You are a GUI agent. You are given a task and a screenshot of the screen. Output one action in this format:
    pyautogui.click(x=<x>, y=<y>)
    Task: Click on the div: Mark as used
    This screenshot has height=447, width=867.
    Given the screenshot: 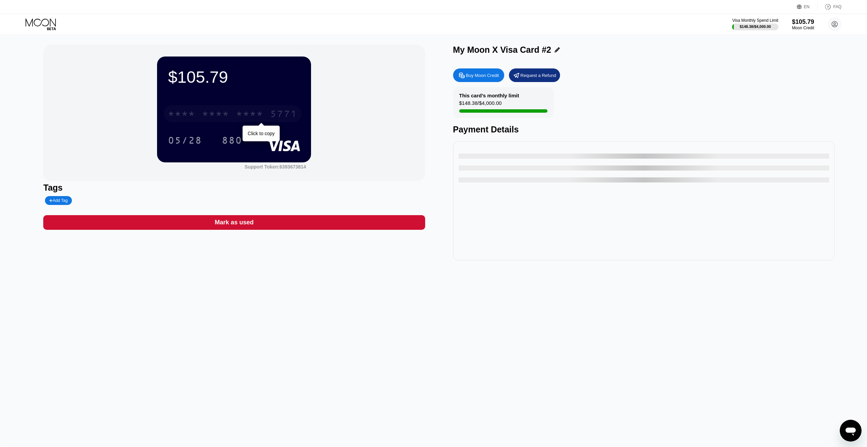 What is the action you would take?
    pyautogui.click(x=234, y=222)
    